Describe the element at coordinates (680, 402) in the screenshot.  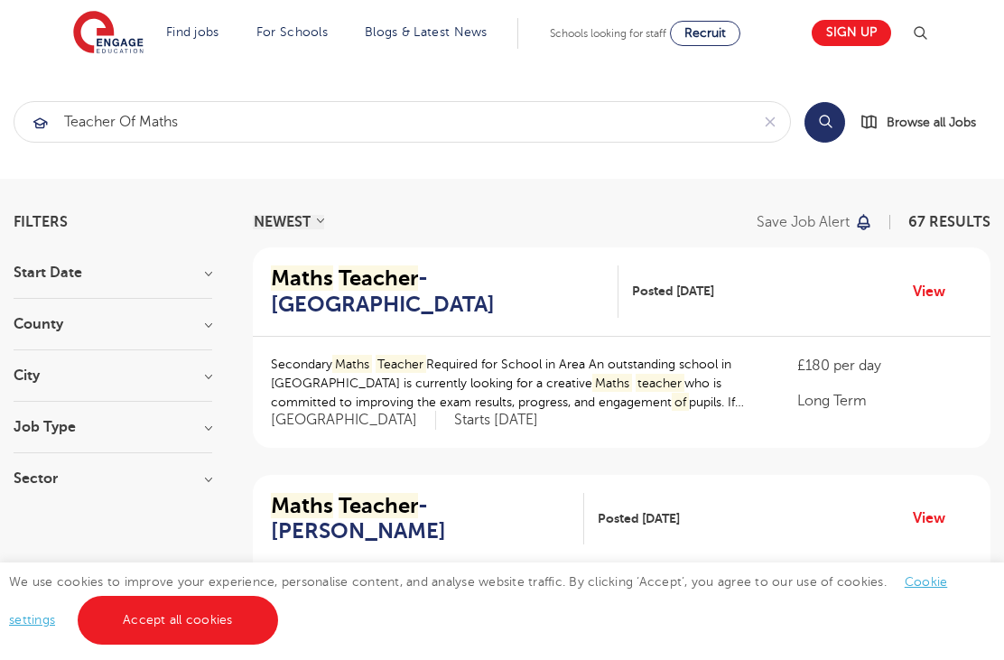
I see `mark: of` at that location.